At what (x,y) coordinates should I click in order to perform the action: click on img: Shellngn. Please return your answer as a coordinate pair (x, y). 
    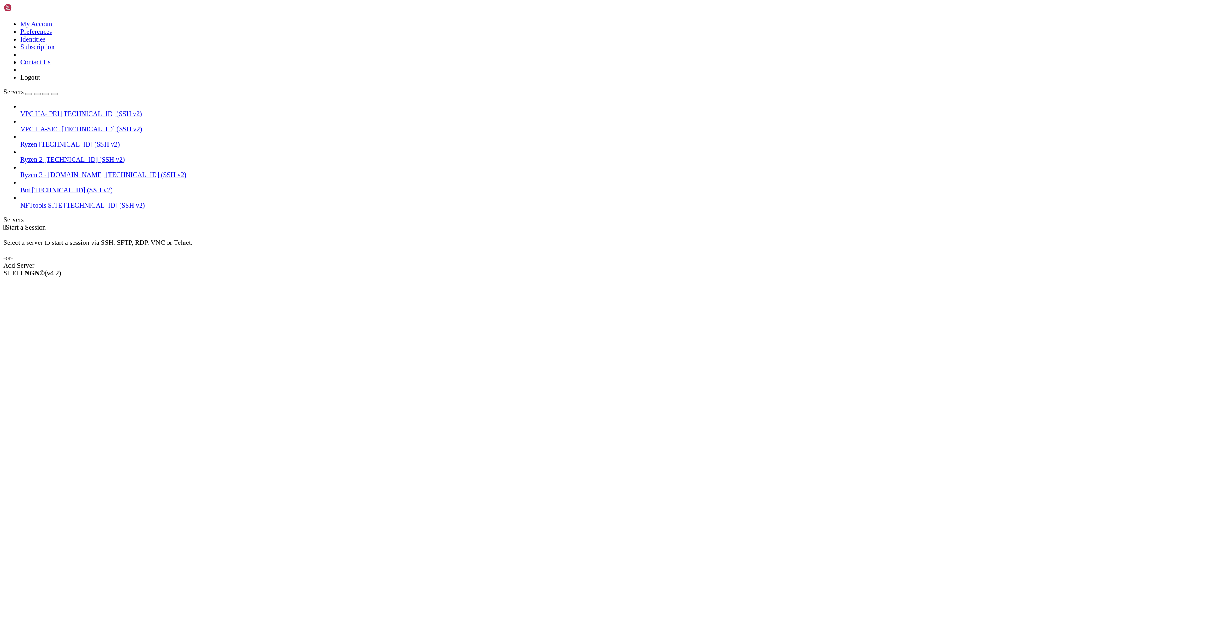
    Looking at the image, I should click on (28, 8).